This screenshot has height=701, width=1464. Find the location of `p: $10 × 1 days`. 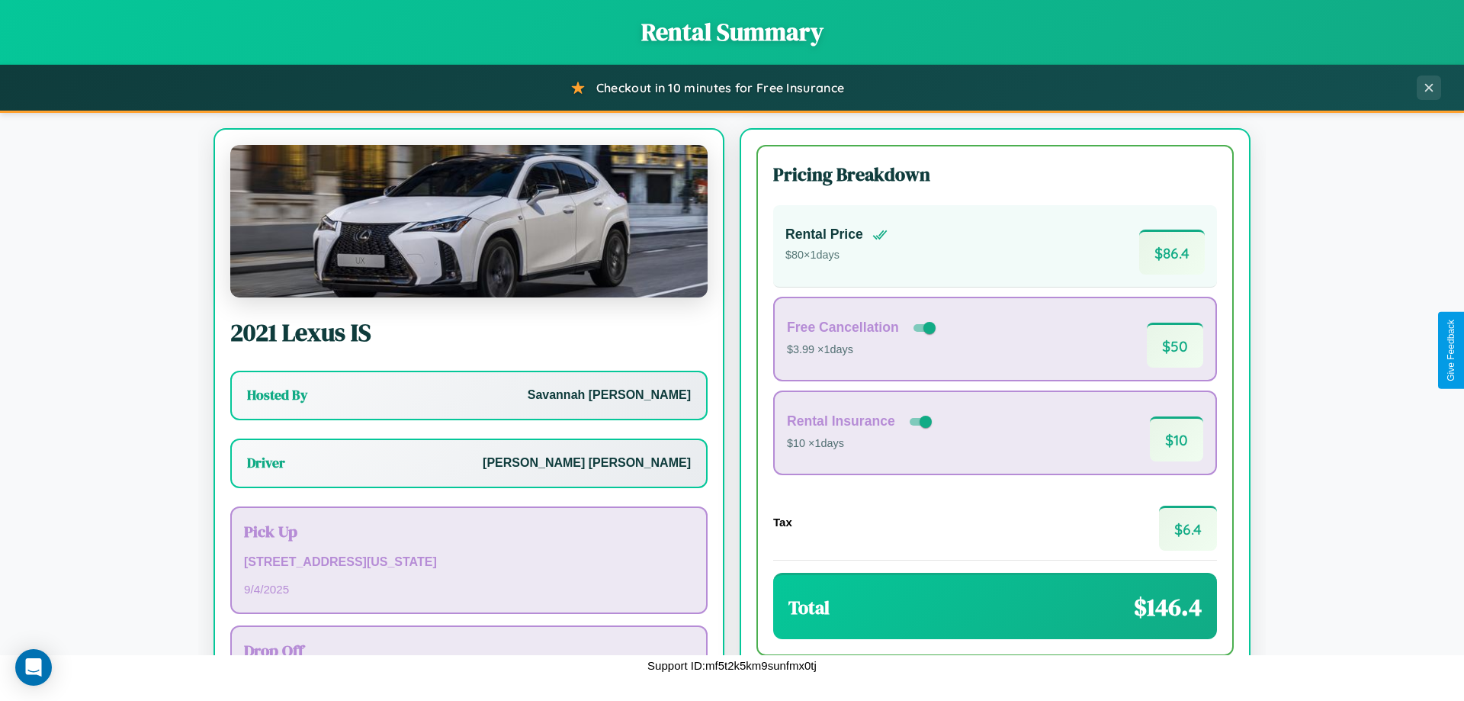

p: $10 × 1 days is located at coordinates (861, 444).